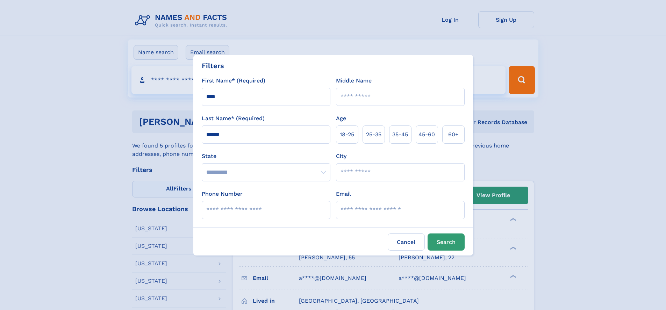  I want to click on span: 35‑45, so click(400, 135).